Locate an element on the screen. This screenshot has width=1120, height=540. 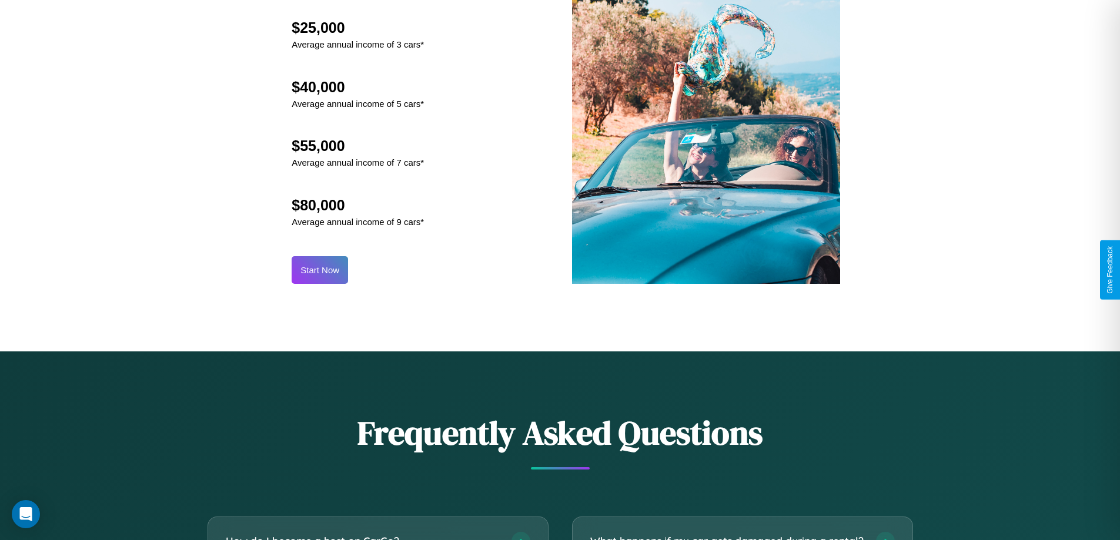
h2: $80,000 is located at coordinates (357, 205).